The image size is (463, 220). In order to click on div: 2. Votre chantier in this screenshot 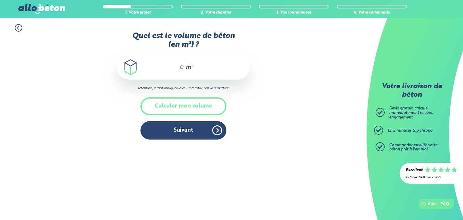, I will do `click(216, 13)`.